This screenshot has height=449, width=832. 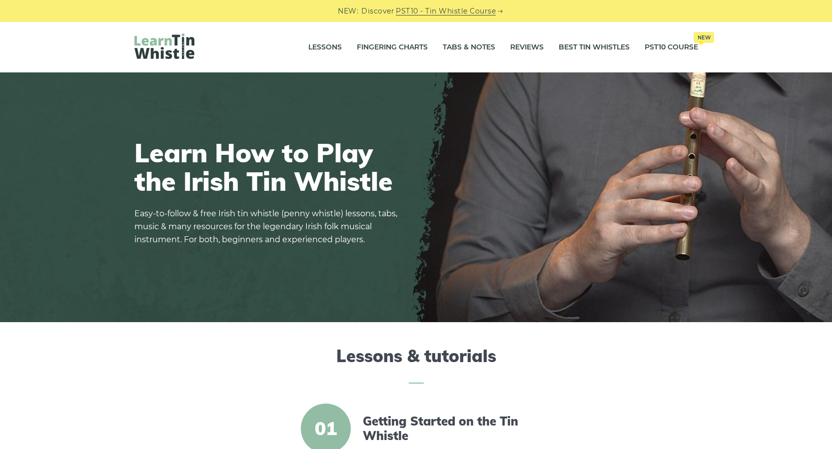 What do you see at coordinates (164, 46) in the screenshot?
I see `img: LearnTinWhistle.com` at bounding box center [164, 46].